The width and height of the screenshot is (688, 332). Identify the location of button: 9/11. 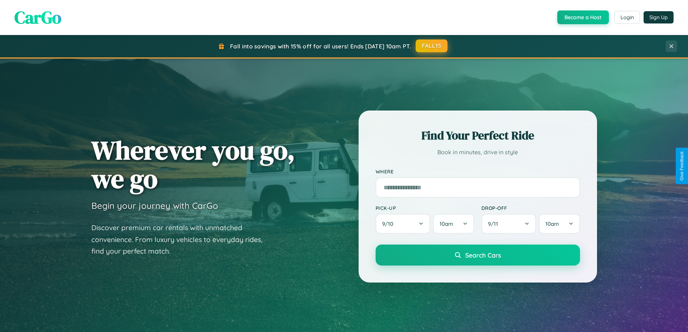
(509, 224).